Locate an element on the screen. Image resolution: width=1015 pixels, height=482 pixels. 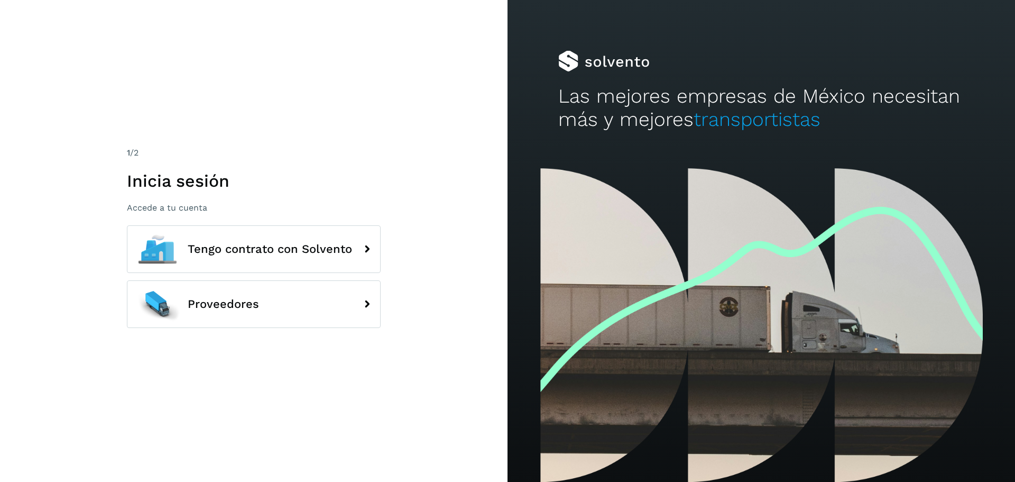
div: /2 is located at coordinates (254, 153).